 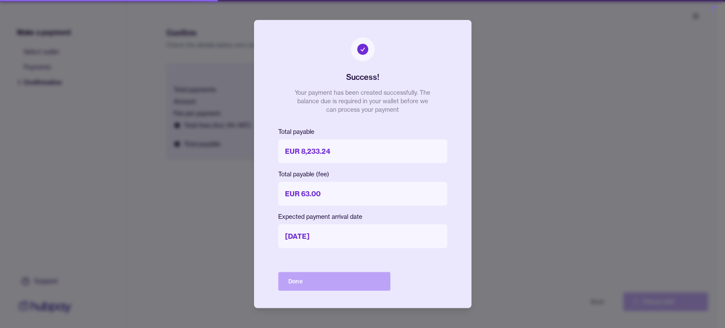 I want to click on p: Total payable, so click(x=363, y=132).